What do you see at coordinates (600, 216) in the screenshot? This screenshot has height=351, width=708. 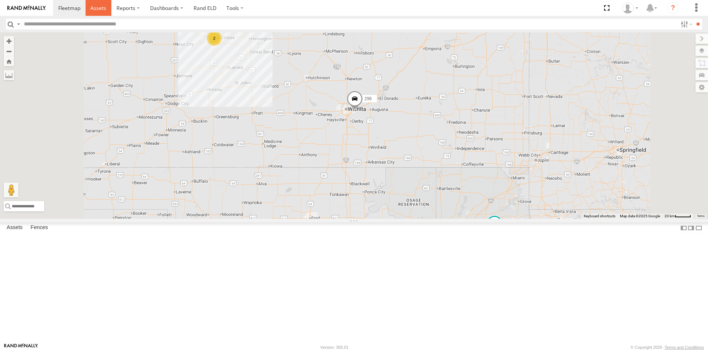 I see `button: Keyboard shortcuts` at bounding box center [600, 216].